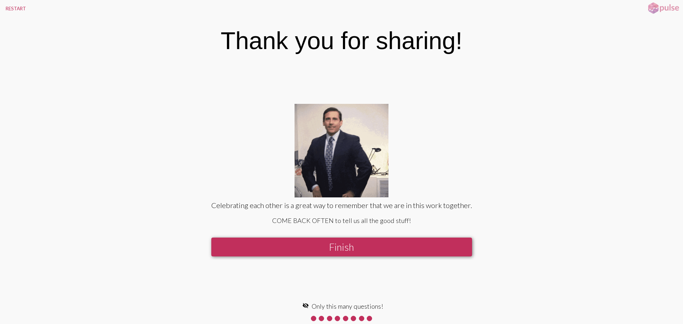  What do you see at coordinates (663, 8) in the screenshot?
I see `img: pulsehorizontalsmall.png` at bounding box center [663, 8].